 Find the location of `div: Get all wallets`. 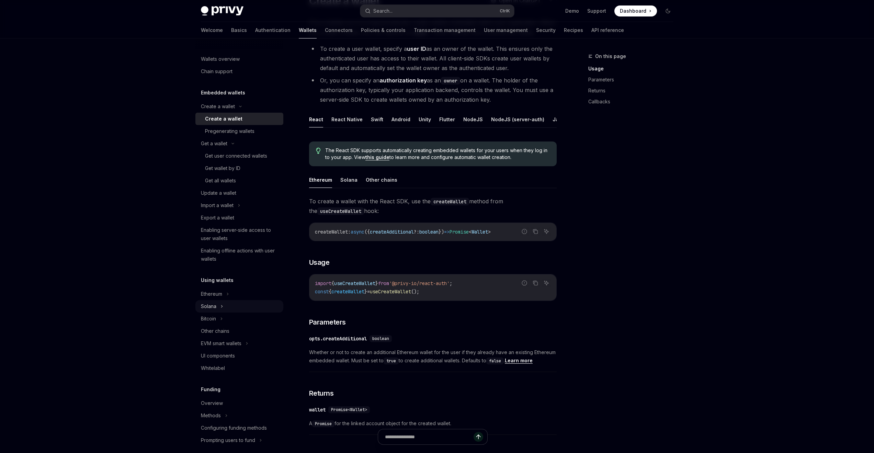

div: Get all wallets is located at coordinates (220, 181).